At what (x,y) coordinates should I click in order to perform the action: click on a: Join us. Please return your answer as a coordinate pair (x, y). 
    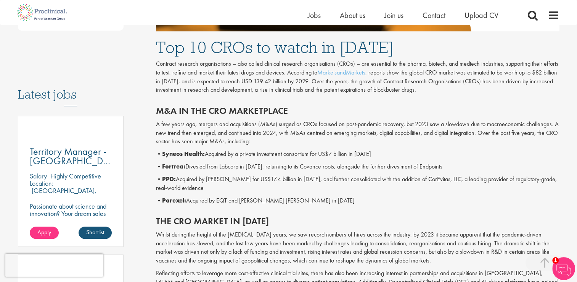
    Looking at the image, I should click on (394, 15).